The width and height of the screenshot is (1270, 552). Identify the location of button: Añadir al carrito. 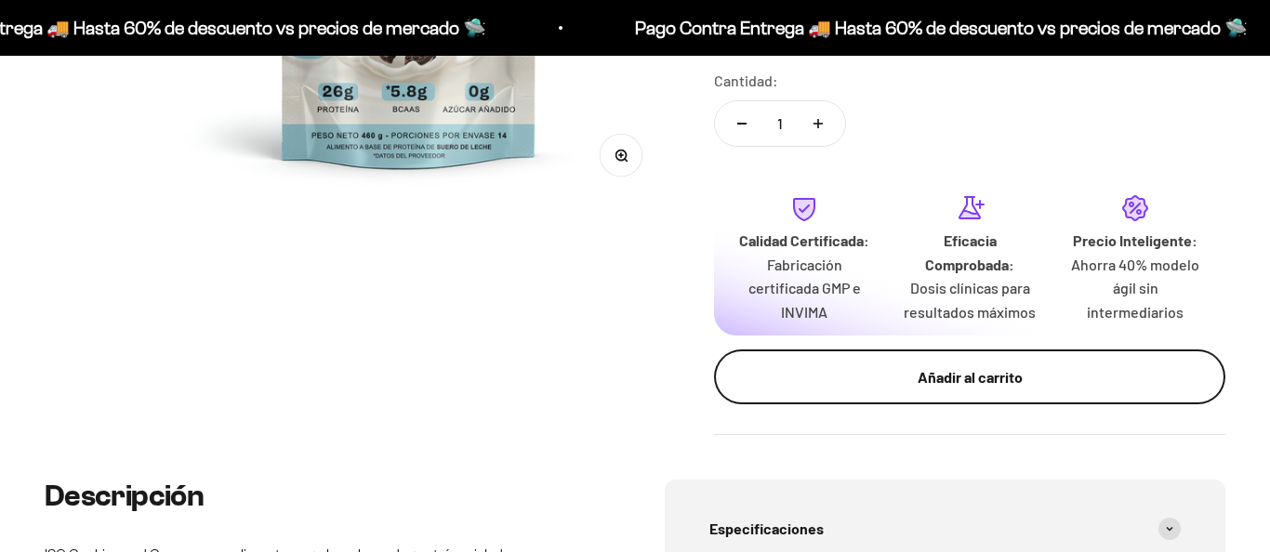
(970, 378).